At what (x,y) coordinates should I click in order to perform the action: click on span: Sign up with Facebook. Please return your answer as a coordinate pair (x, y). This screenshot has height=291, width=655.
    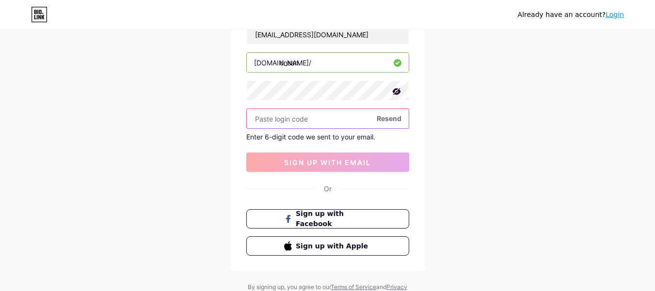
    Looking at the image, I should click on (333, 219).